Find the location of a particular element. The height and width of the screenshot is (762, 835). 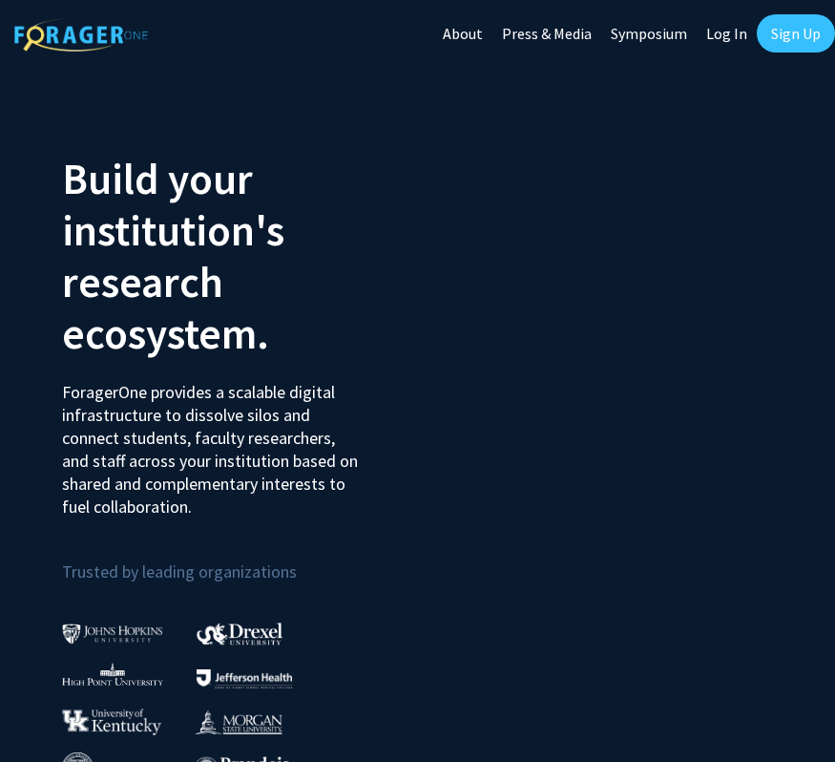

img: Drexel University is located at coordinates (240, 633).